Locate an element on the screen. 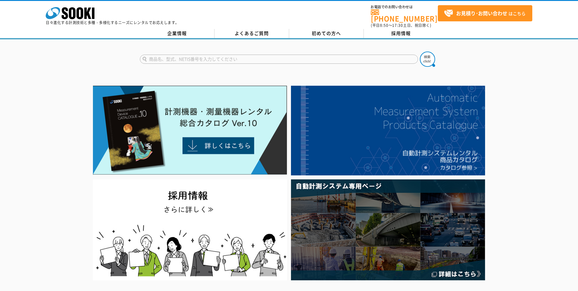 This screenshot has height=291, width=578. a: 採用情報 is located at coordinates (401, 34).